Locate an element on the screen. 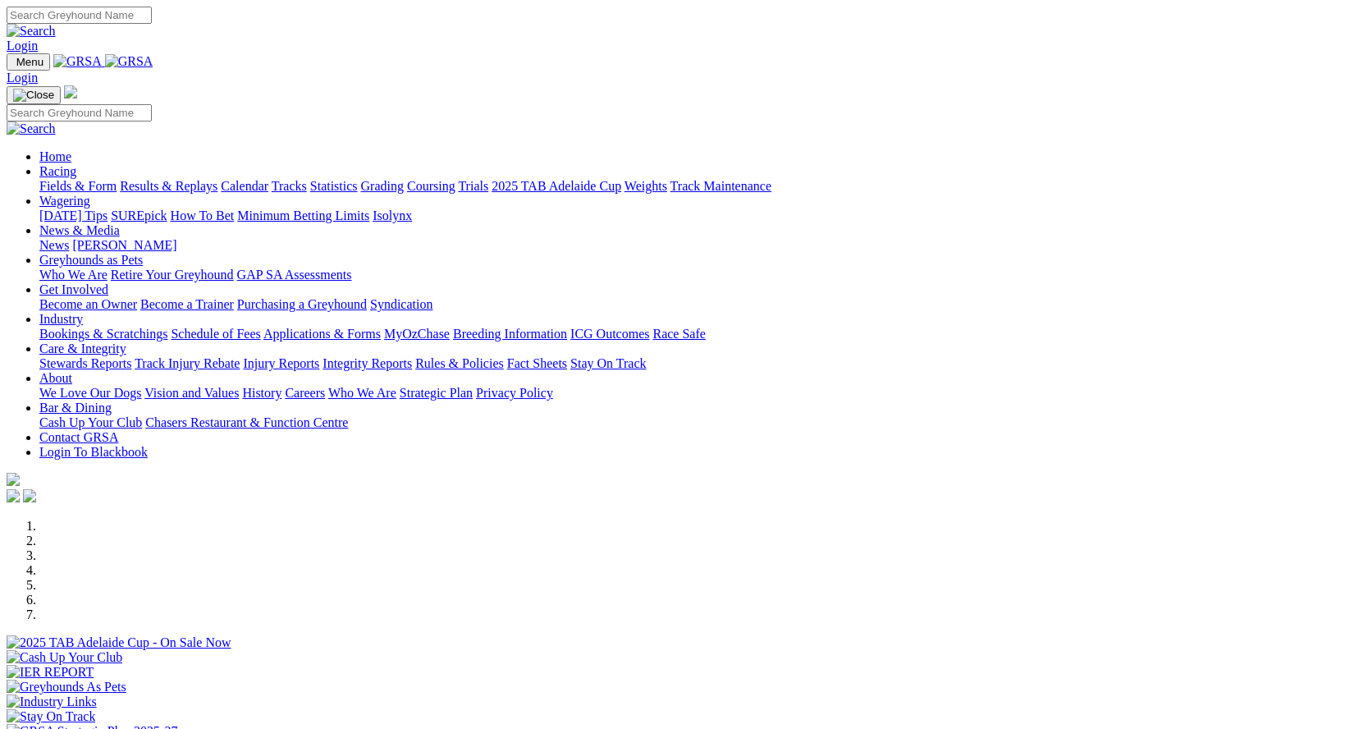 The image size is (1368, 729). a: Track Injury Rebate is located at coordinates (187, 363).